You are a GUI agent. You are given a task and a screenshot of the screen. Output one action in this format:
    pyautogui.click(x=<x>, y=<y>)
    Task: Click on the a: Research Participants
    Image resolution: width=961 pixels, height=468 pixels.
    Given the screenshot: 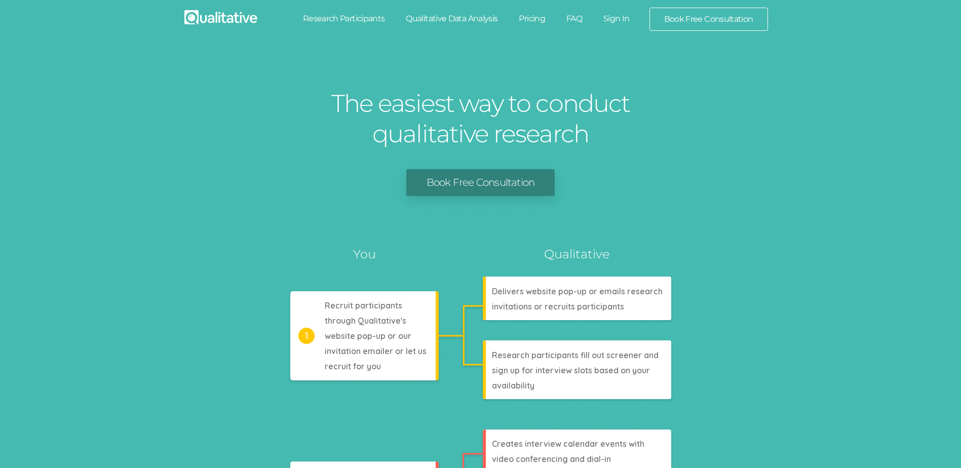 What is the action you would take?
    pyautogui.click(x=344, y=19)
    